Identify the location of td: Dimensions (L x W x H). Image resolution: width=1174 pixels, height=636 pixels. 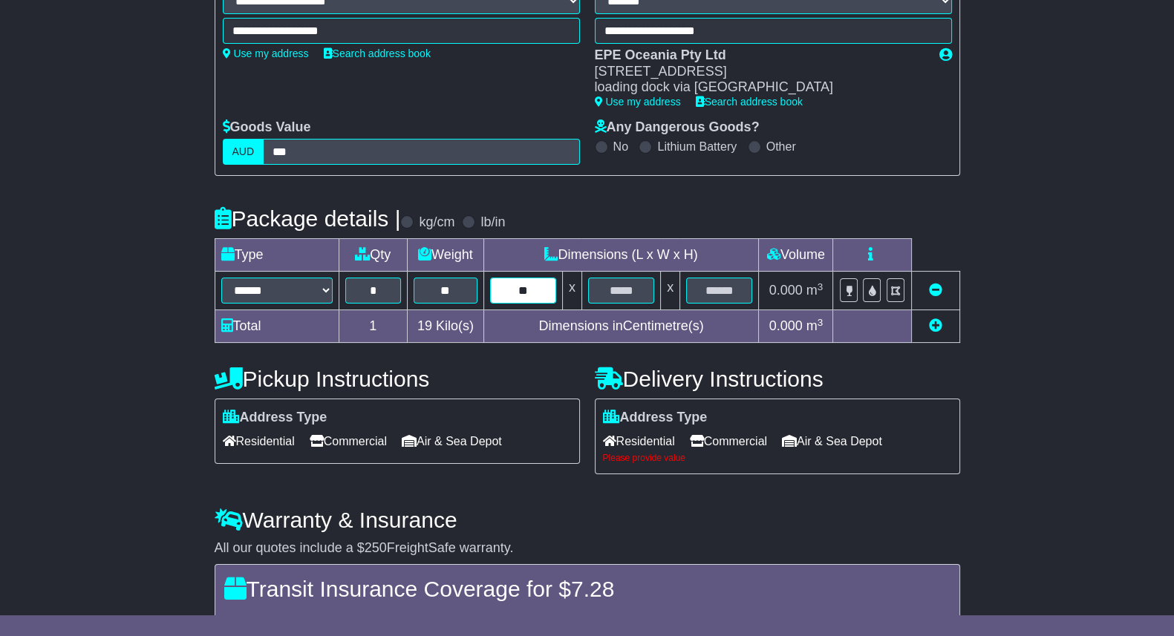
(621, 255).